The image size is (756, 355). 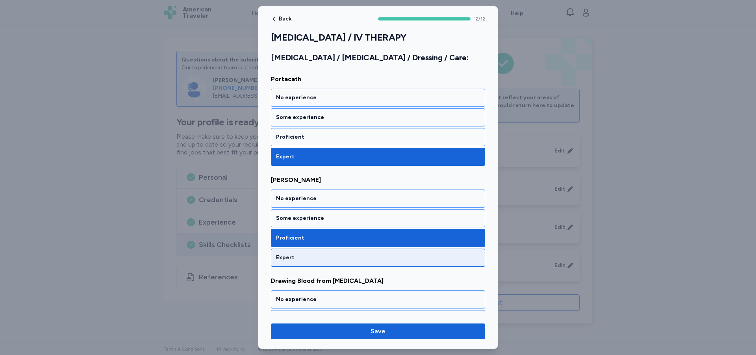 I want to click on span: Portacath, so click(x=378, y=79).